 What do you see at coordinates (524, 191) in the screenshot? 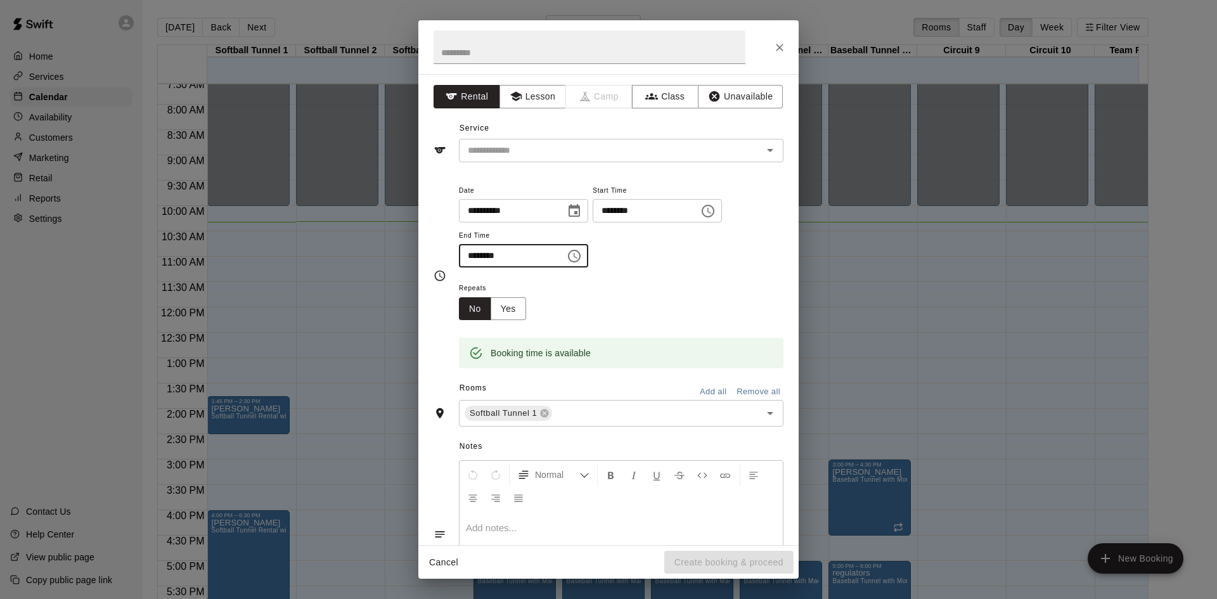
I see `span: Date` at bounding box center [524, 191].